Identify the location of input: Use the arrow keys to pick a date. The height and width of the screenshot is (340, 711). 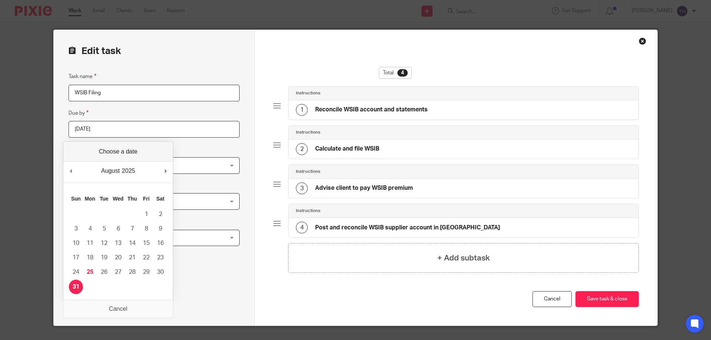
(154, 129).